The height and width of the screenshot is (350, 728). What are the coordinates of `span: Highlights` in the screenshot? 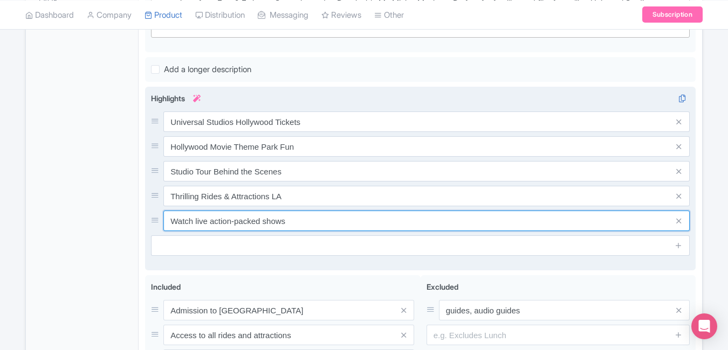 It's located at (168, 98).